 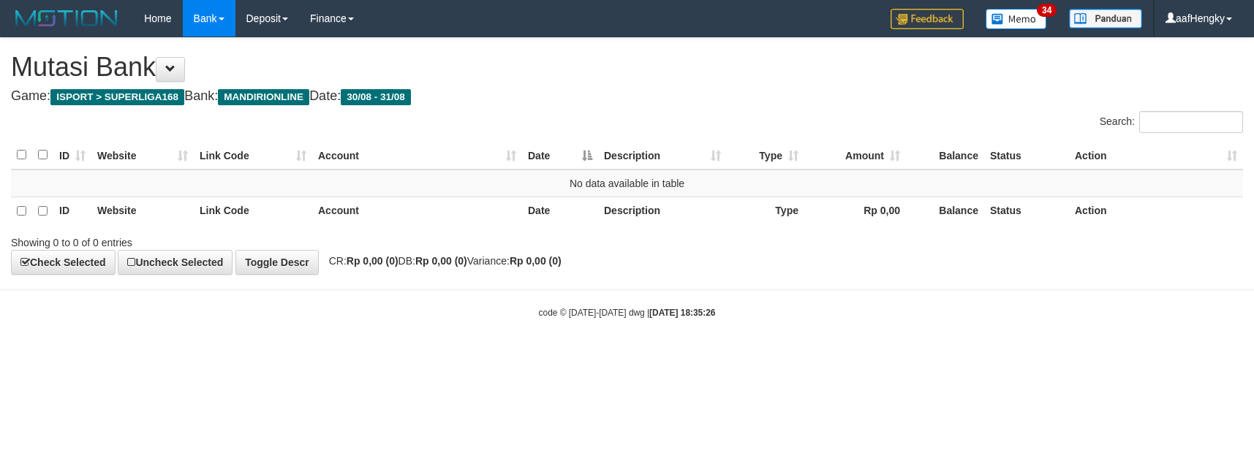 I want to click on h1: Mutasi Bank, so click(x=626, y=67).